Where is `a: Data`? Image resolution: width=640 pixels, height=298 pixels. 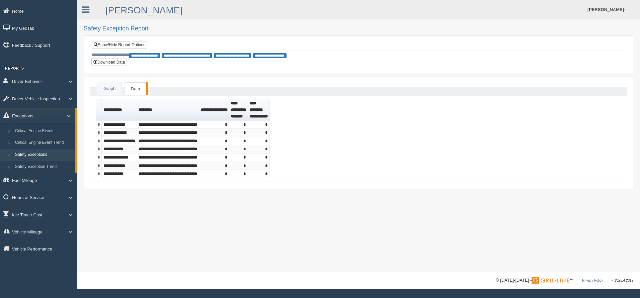 a: Data is located at coordinates (135, 89).